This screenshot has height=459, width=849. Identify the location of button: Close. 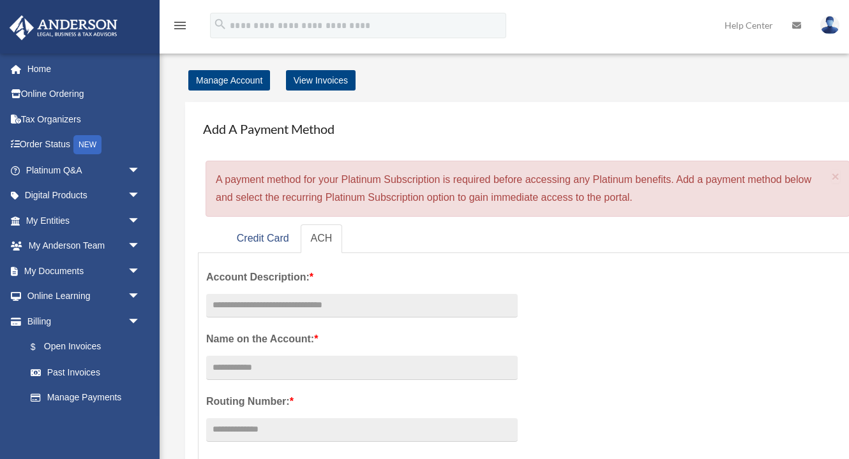
(835, 176).